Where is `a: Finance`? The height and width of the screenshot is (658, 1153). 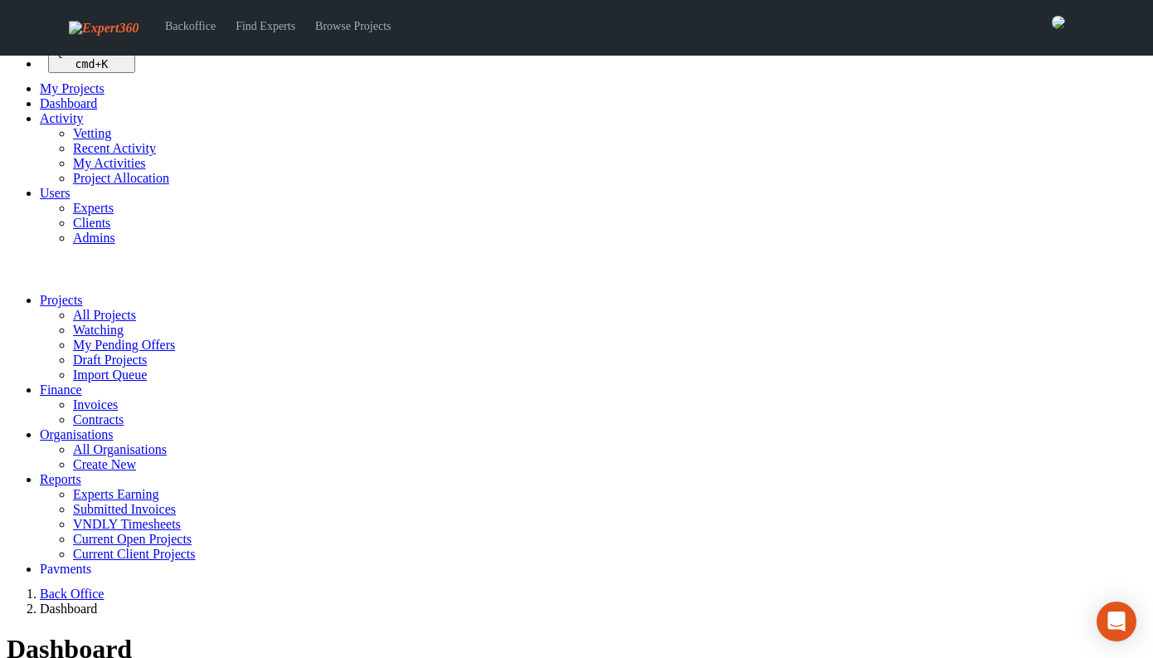 a: Finance is located at coordinates (61, 389).